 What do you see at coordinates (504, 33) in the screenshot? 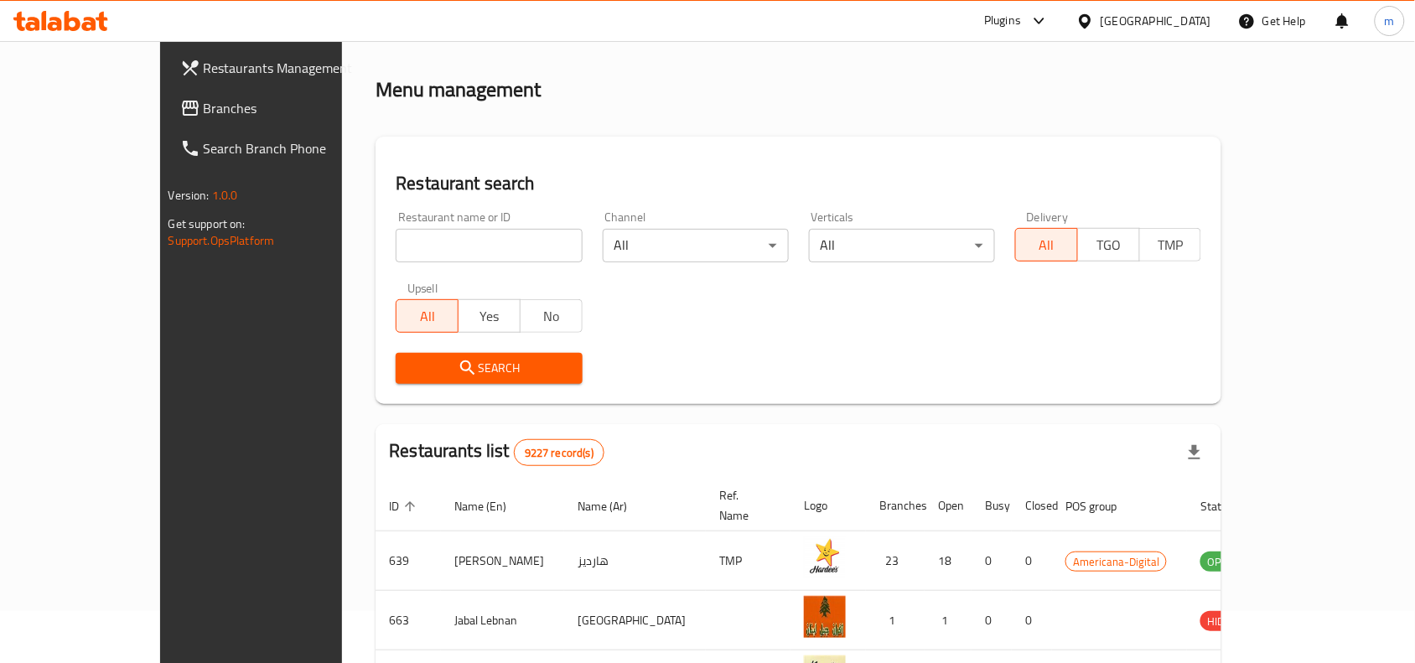
I see `span: Menu management` at bounding box center [504, 33].